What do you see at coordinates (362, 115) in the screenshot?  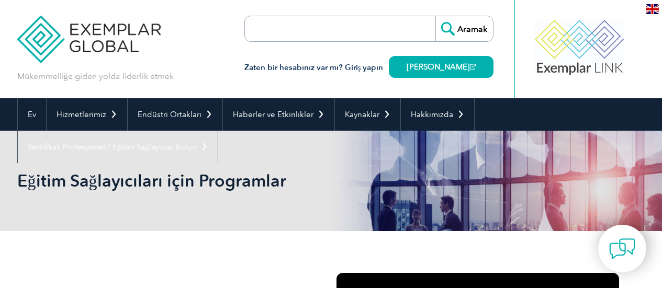 I see `font: Kaynaklar` at bounding box center [362, 115].